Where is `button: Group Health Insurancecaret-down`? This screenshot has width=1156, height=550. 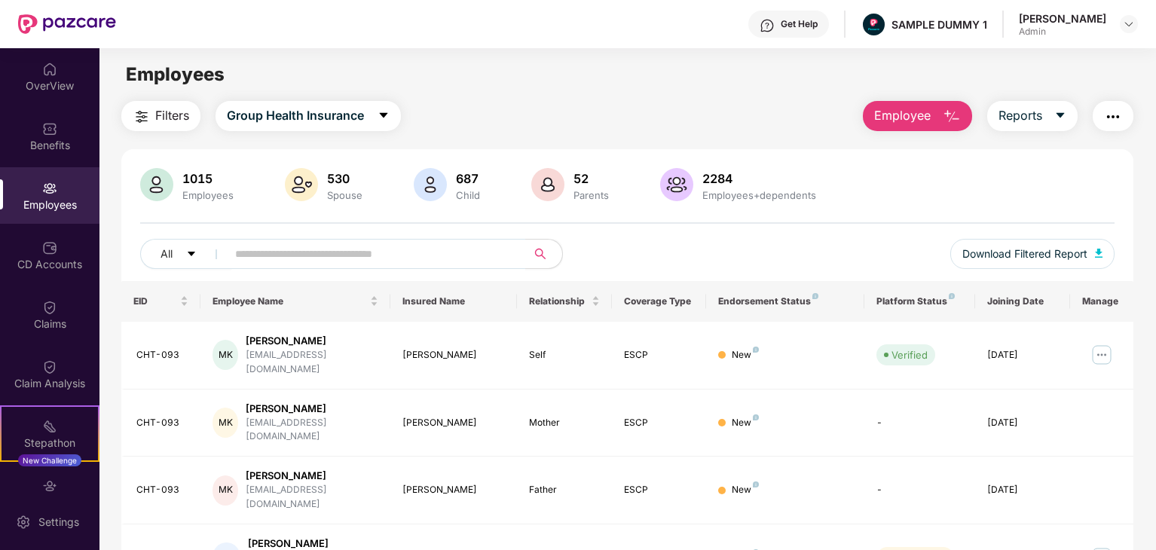 button: Group Health Insurancecaret-down is located at coordinates (308, 116).